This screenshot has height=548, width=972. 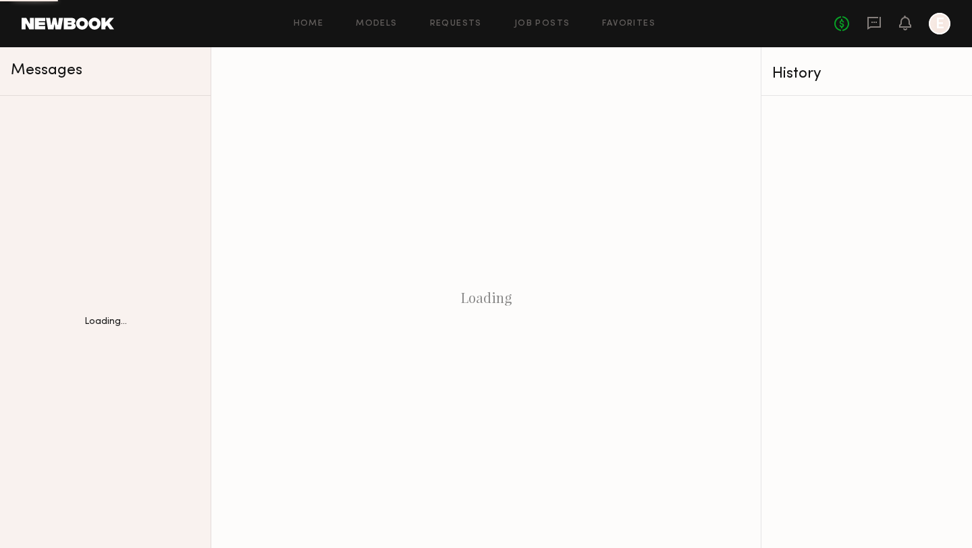 What do you see at coordinates (105, 322) in the screenshot?
I see `div: Loading...` at bounding box center [105, 322].